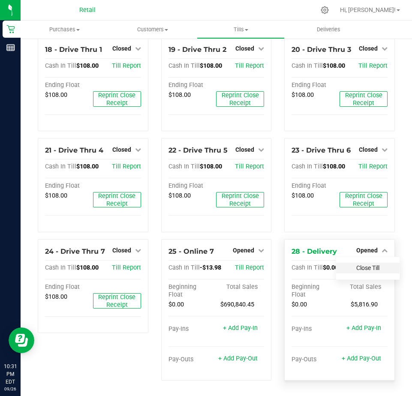 The height and width of the screenshot is (396, 412). Describe the element at coordinates (64, 30) in the screenshot. I see `a: Purchases` at that location.